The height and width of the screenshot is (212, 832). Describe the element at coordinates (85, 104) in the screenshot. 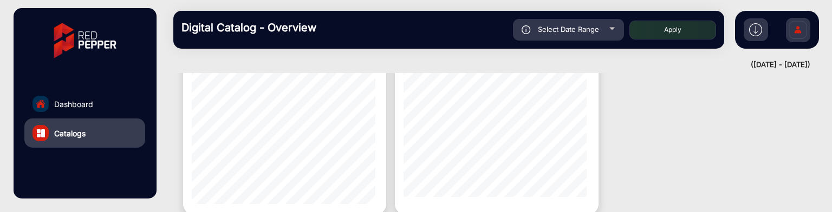

I see `a: Dashboard` at that location.